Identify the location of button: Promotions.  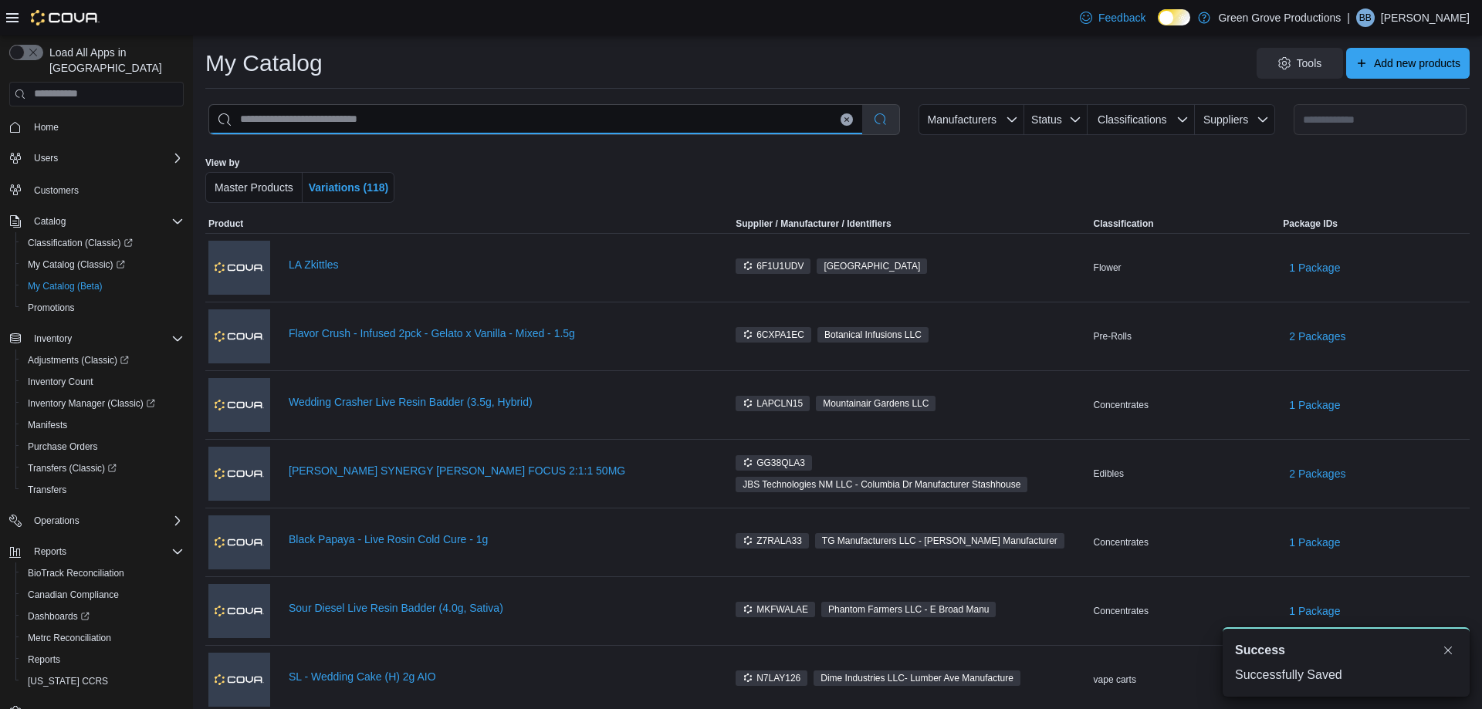
(103, 308).